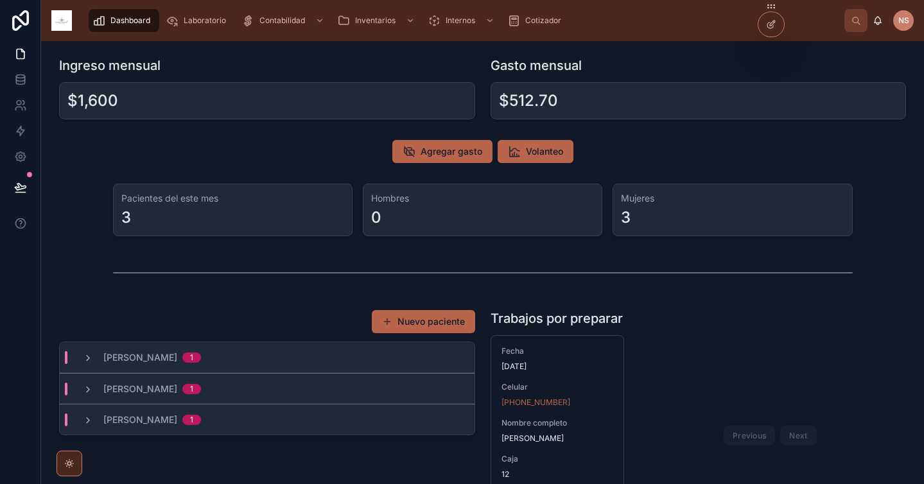  I want to click on a: Dashboard, so click(124, 21).